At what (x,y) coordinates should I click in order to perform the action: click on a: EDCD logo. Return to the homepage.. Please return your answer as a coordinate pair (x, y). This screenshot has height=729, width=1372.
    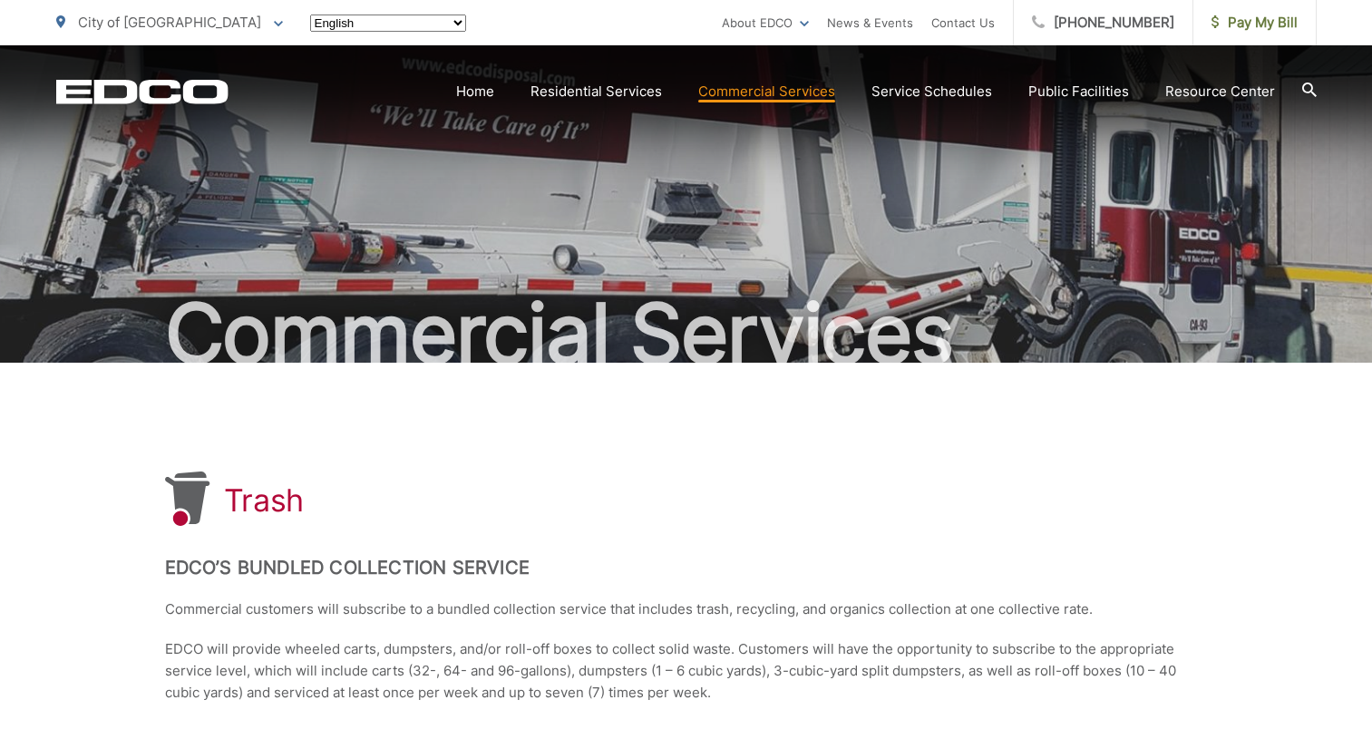
    Looking at the image, I should click on (142, 92).